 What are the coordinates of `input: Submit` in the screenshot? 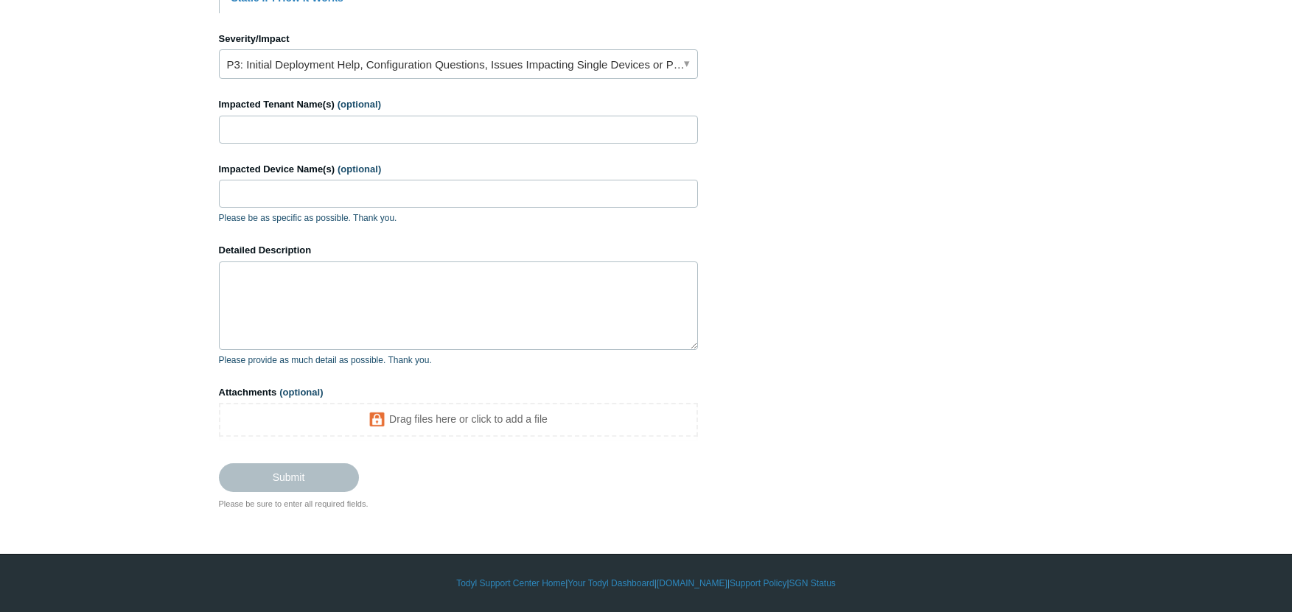 It's located at (289, 477).